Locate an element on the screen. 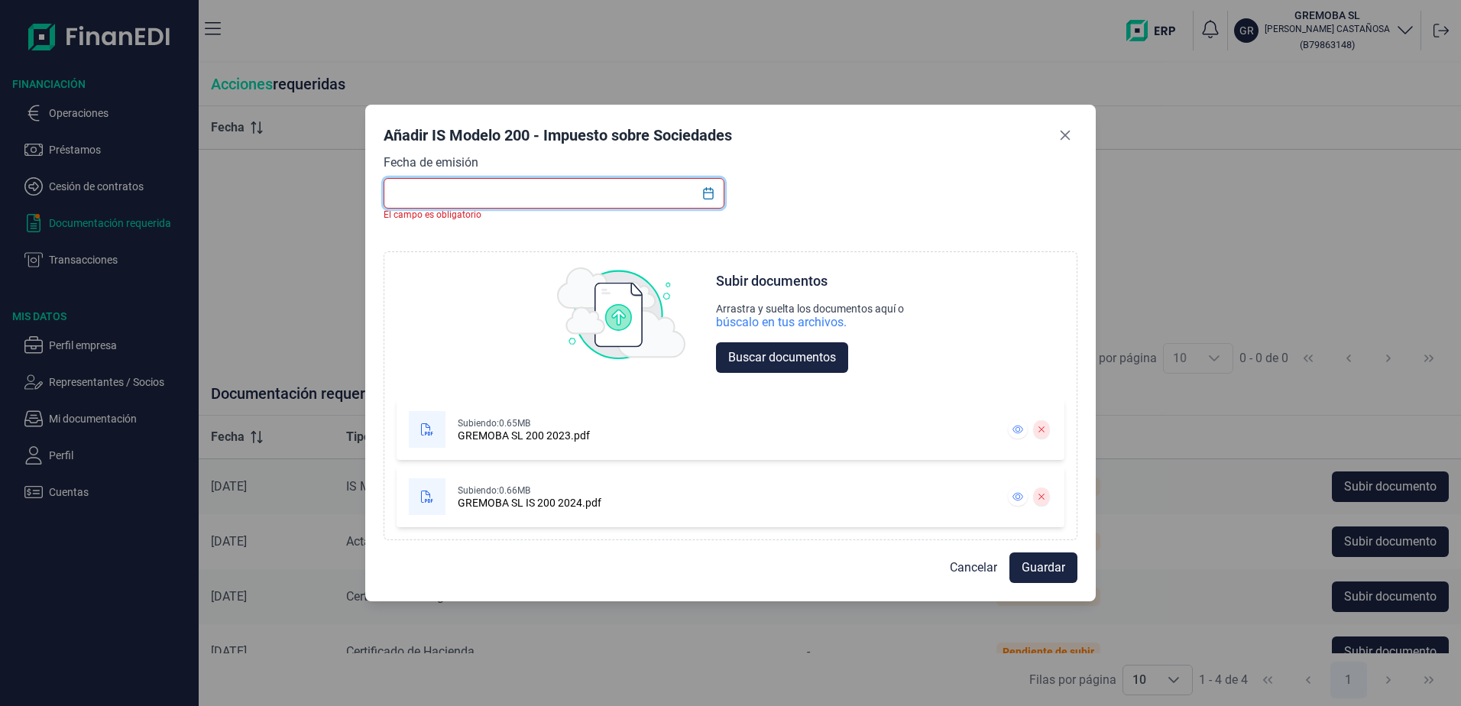 The width and height of the screenshot is (1461, 706). button: Choose Date is located at coordinates (708, 193).